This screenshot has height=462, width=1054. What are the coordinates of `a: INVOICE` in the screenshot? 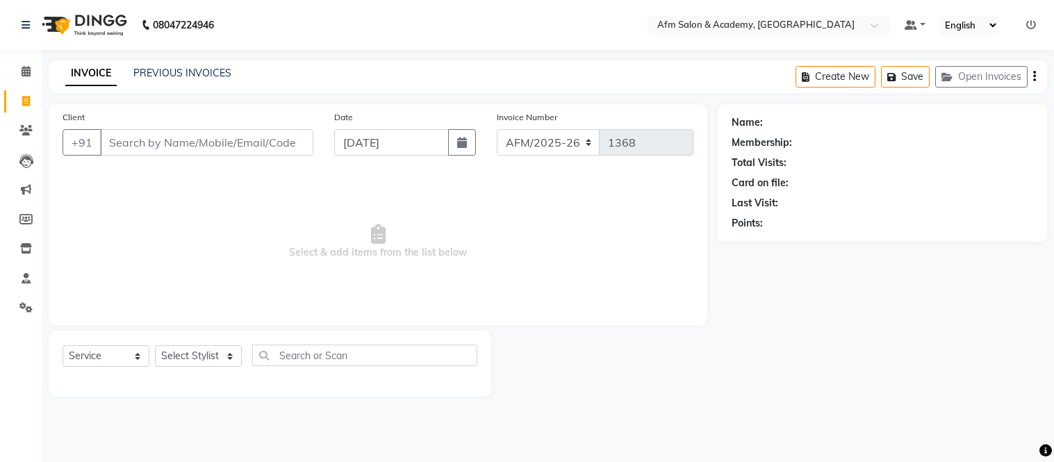 It's located at (91, 74).